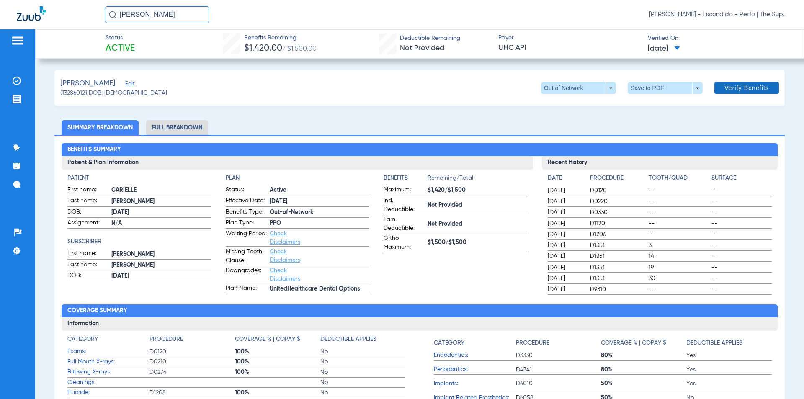  I want to click on app-breakdown-title: Coverage % | Copay $, so click(643, 342).